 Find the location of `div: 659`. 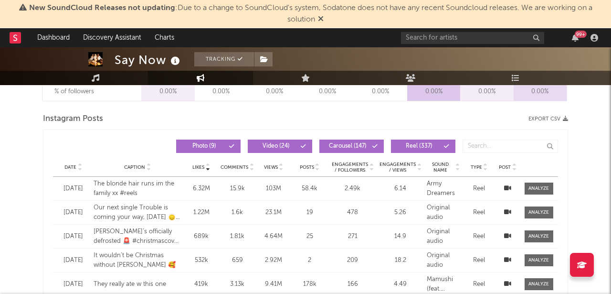

div: 659 is located at coordinates (237, 260).